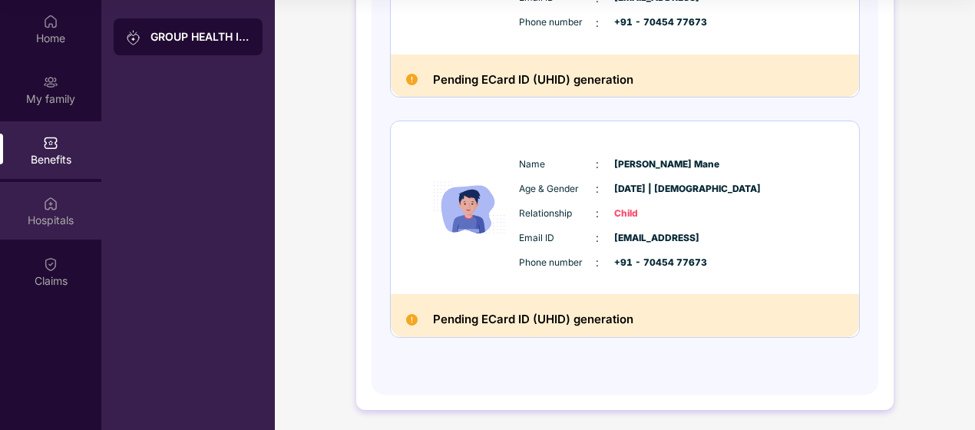 Image resolution: width=975 pixels, height=430 pixels. I want to click on span: Name, so click(557, 164).